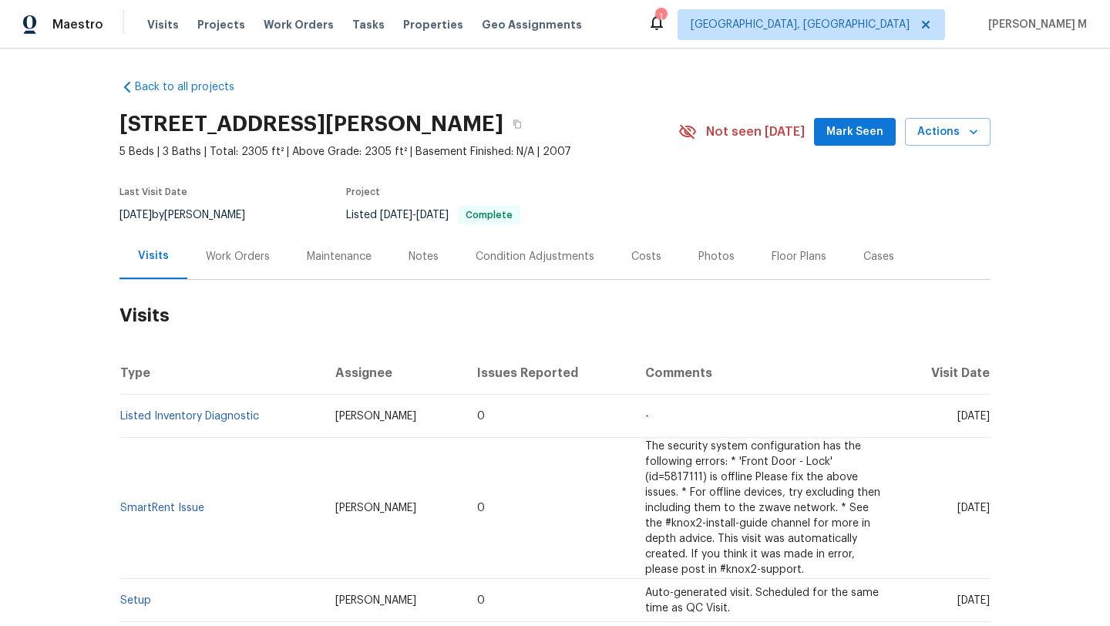  What do you see at coordinates (763, 373) in the screenshot?
I see `th: Comments` at bounding box center [763, 373].